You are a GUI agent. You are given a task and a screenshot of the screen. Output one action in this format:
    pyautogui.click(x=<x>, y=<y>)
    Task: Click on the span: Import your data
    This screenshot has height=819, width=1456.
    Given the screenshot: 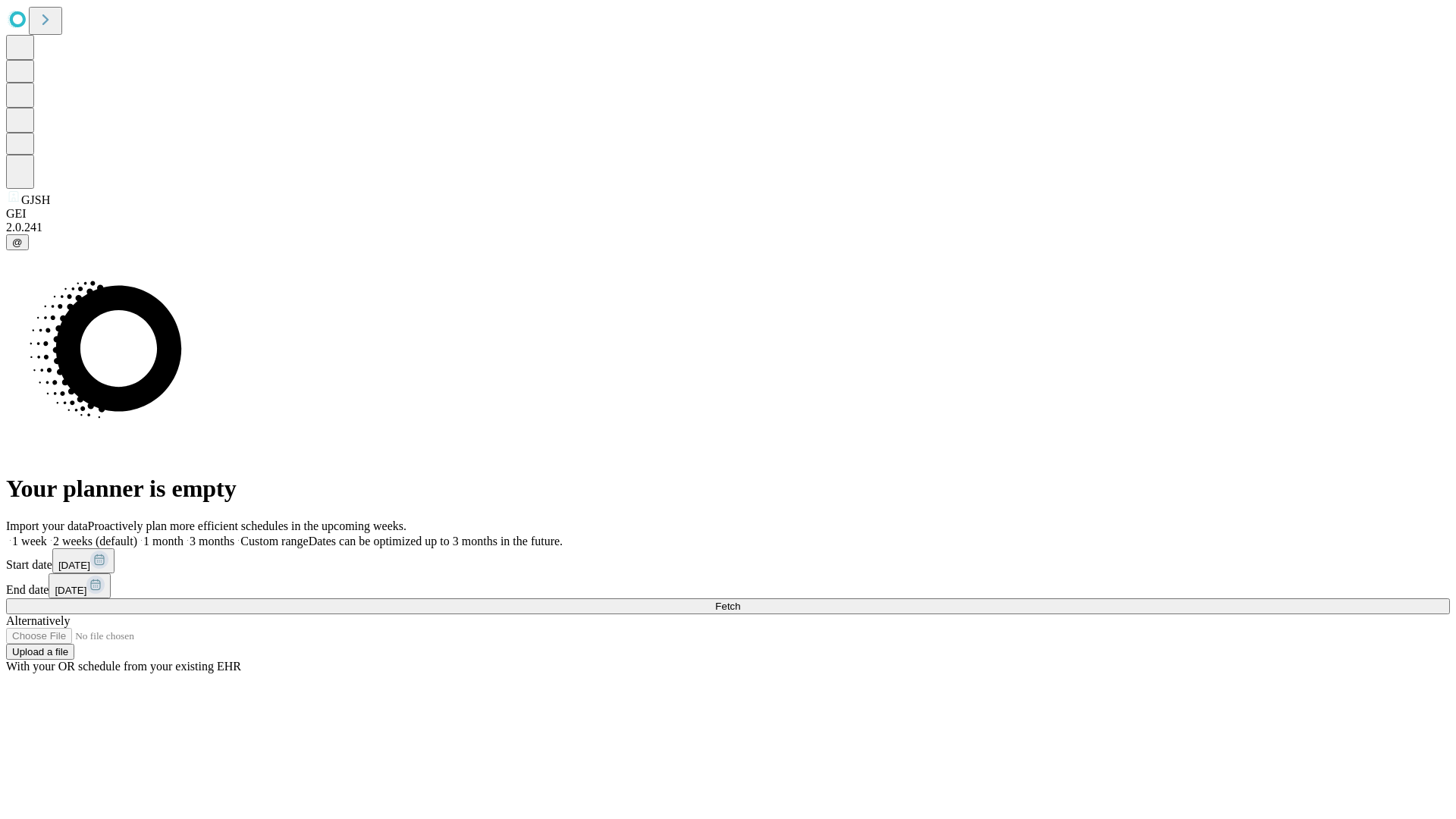 What is the action you would take?
    pyautogui.click(x=47, y=526)
    